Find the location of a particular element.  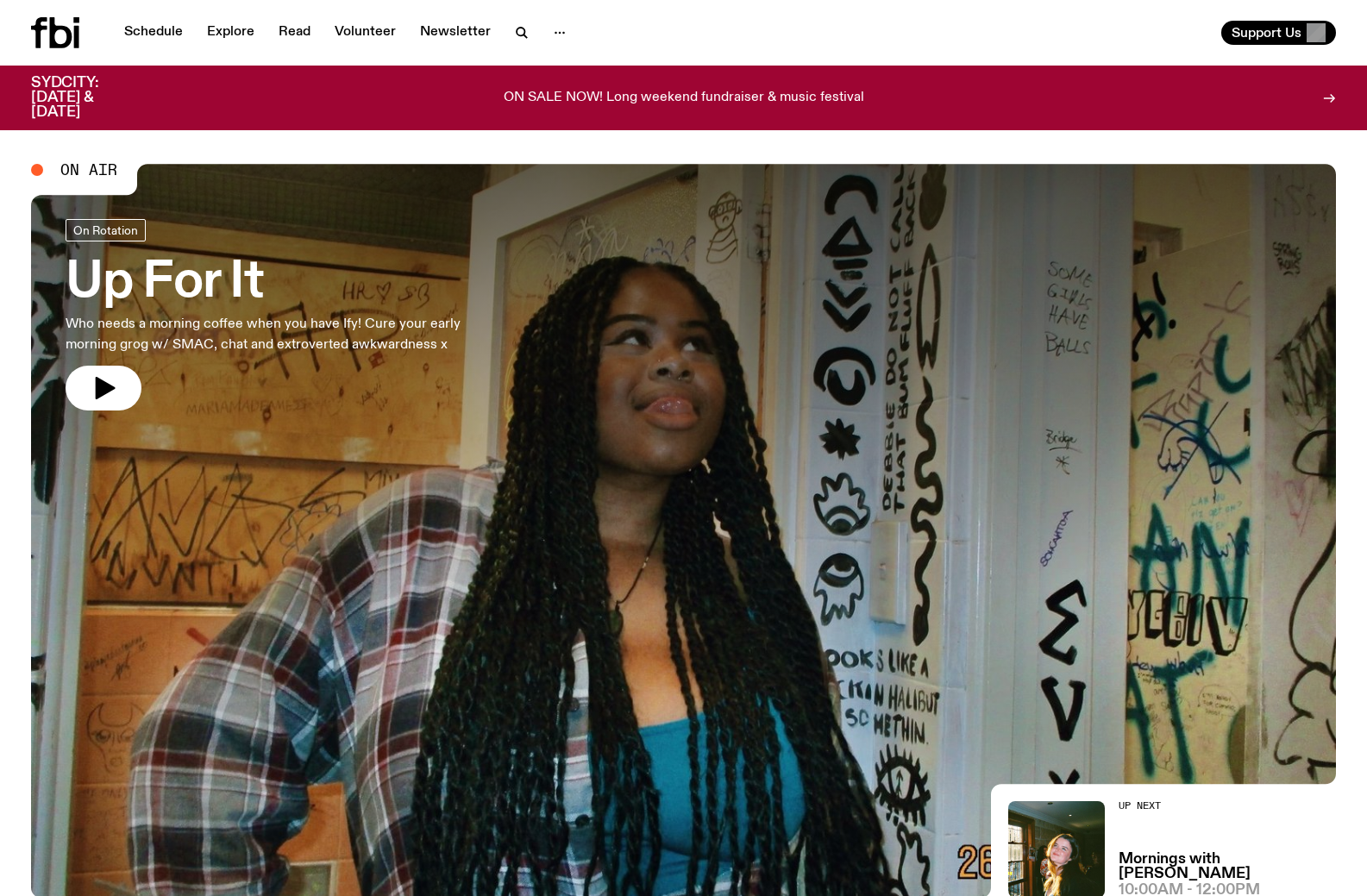

span: On Air is located at coordinates (89, 170).